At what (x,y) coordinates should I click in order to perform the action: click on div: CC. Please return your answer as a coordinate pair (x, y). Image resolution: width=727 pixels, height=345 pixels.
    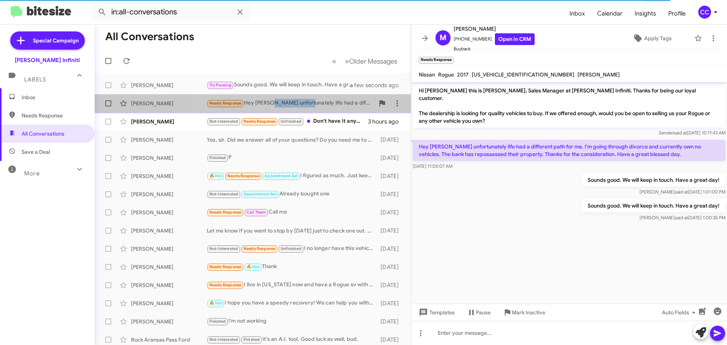
    Looking at the image, I should click on (705, 12).